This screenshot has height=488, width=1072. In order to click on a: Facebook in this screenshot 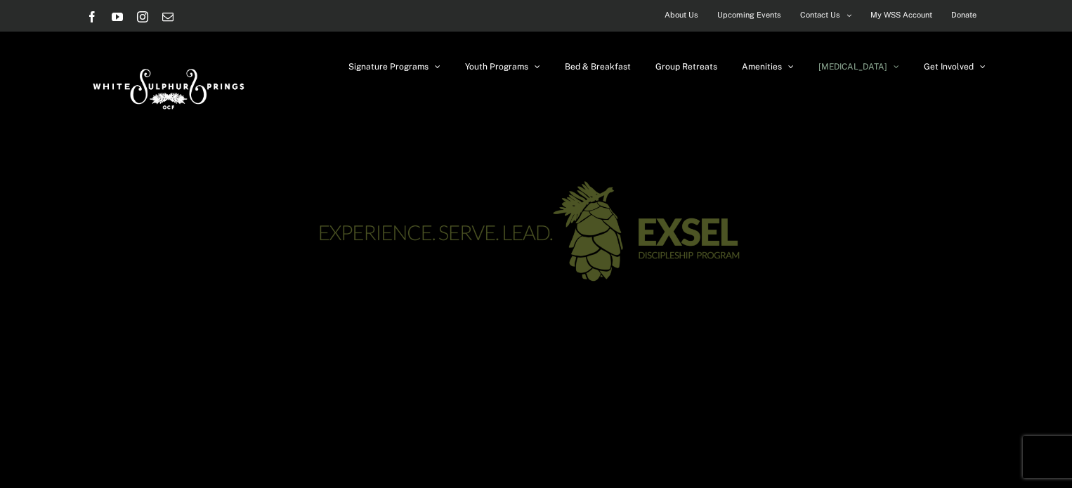, I will do `click(92, 17)`.